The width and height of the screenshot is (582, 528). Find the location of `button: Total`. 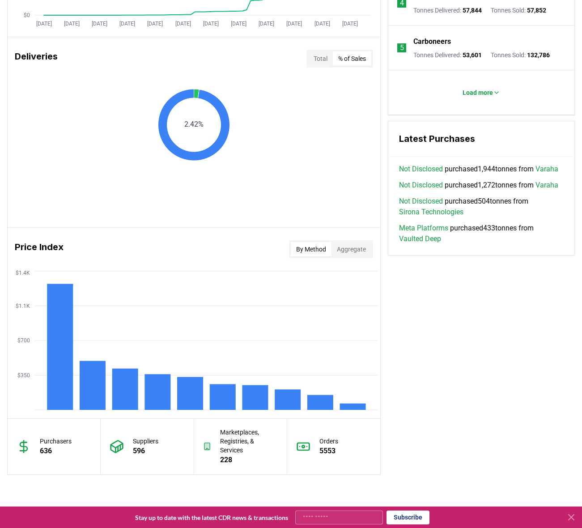

button: Total is located at coordinates (320, 59).